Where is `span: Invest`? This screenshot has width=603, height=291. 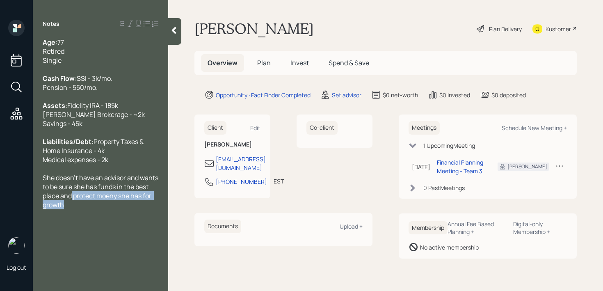 span: Invest is located at coordinates (299, 63).